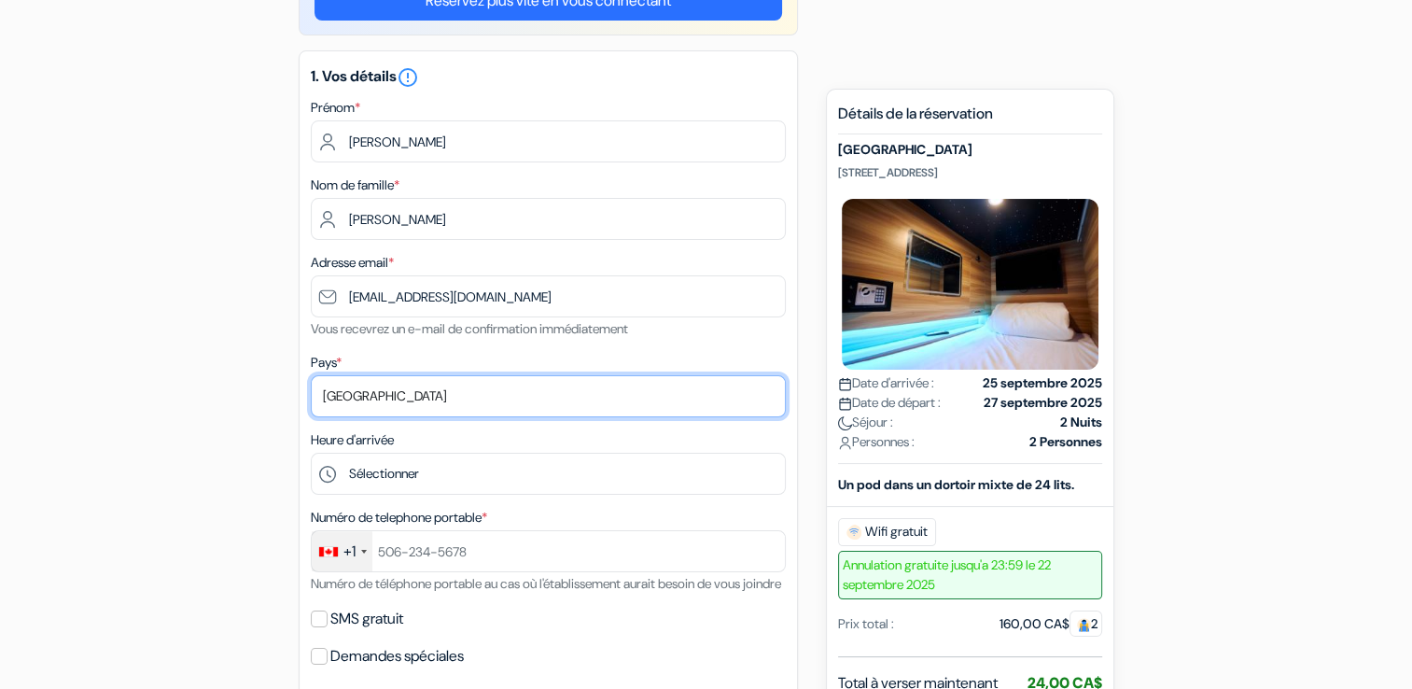  I want to click on img: guest.svg, so click(1084, 624).